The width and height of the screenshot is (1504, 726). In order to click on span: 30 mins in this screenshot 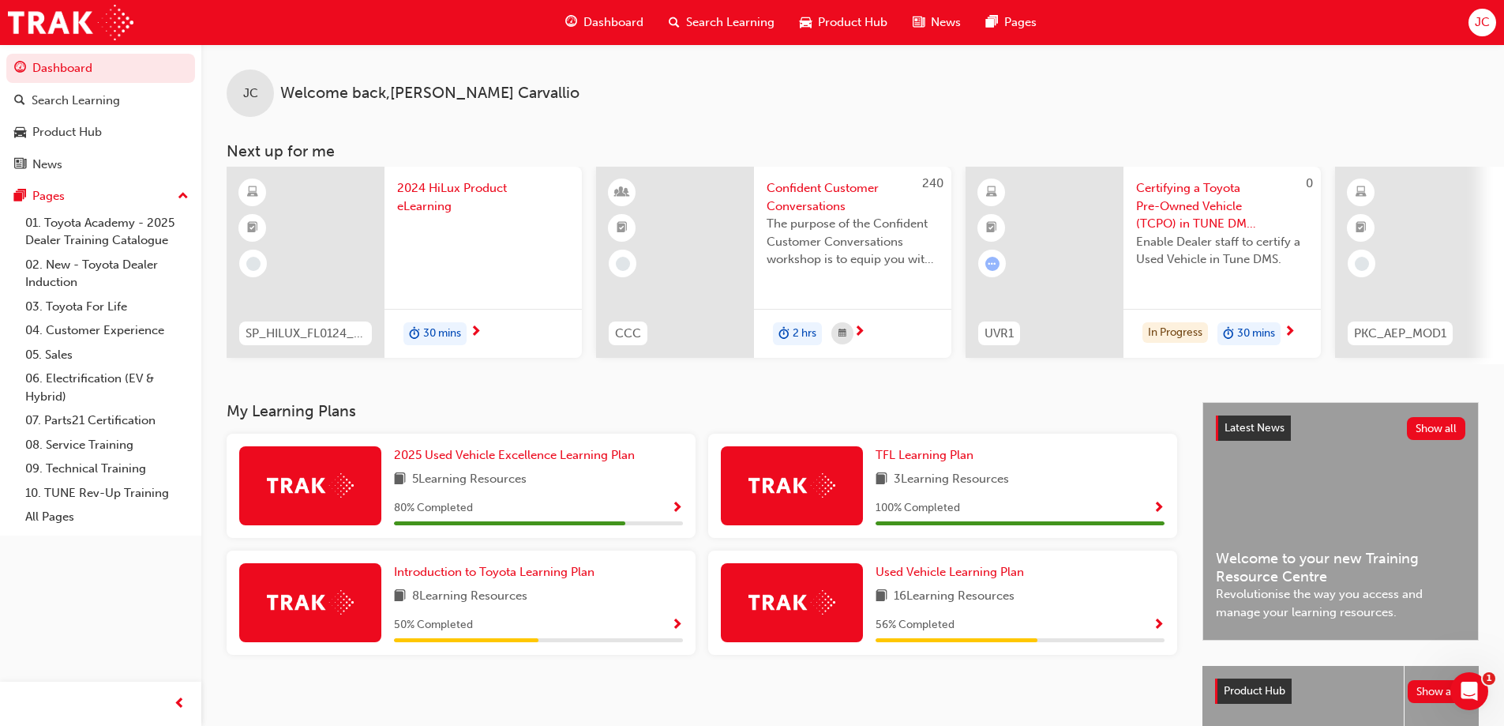, I will do `click(1256, 333)`.